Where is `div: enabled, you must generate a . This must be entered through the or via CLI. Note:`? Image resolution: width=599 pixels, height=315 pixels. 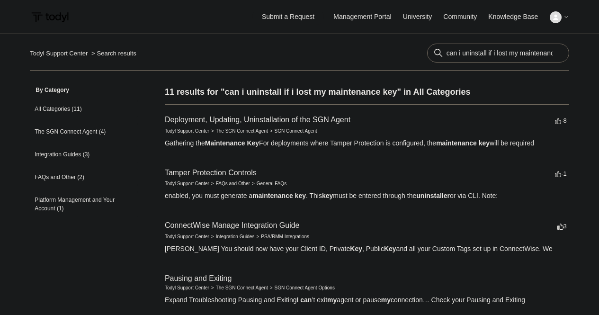 div: enabled, you must generate a . This must be entered through the or via CLI. Note: is located at coordinates (367, 196).